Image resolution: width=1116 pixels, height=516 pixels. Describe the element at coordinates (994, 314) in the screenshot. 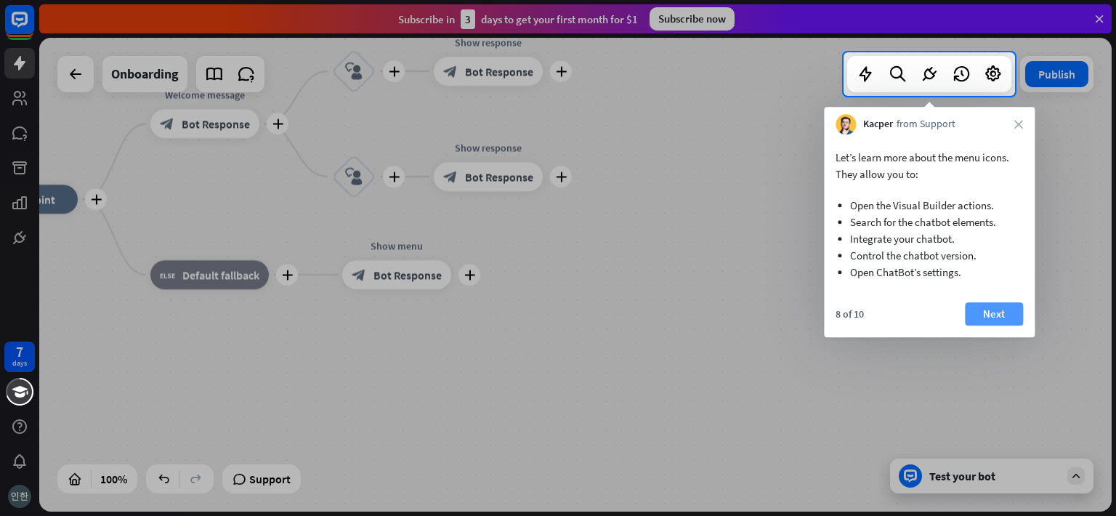

I see `button: Next` at that location.